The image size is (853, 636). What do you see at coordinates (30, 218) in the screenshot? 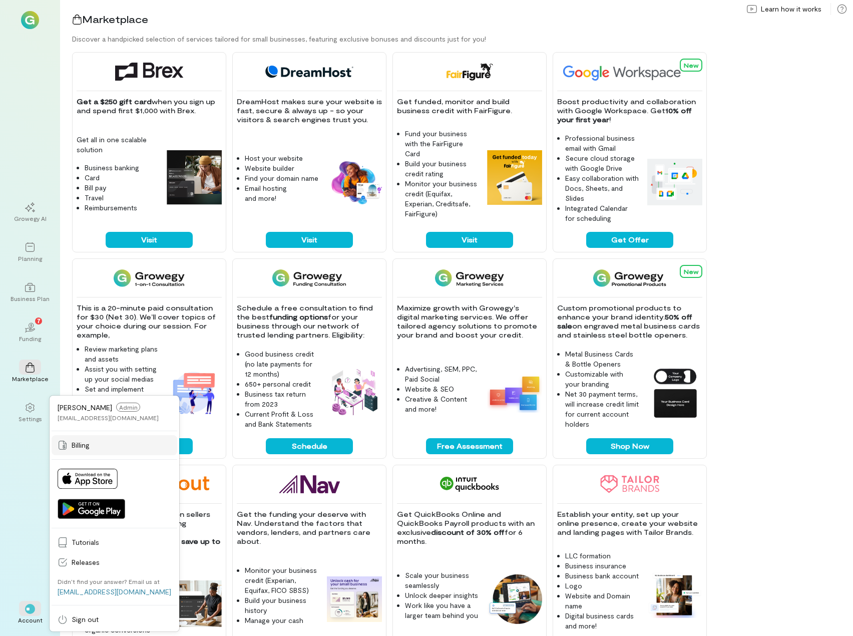
I see `div: Growegy AI` at bounding box center [30, 218].